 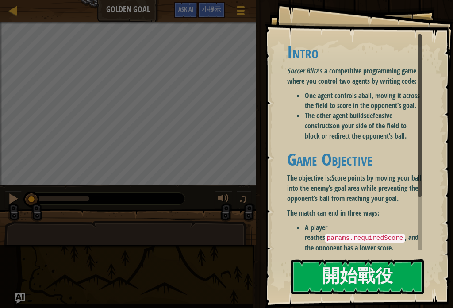 I want to click on button: 調整音量, so click(x=223, y=200).